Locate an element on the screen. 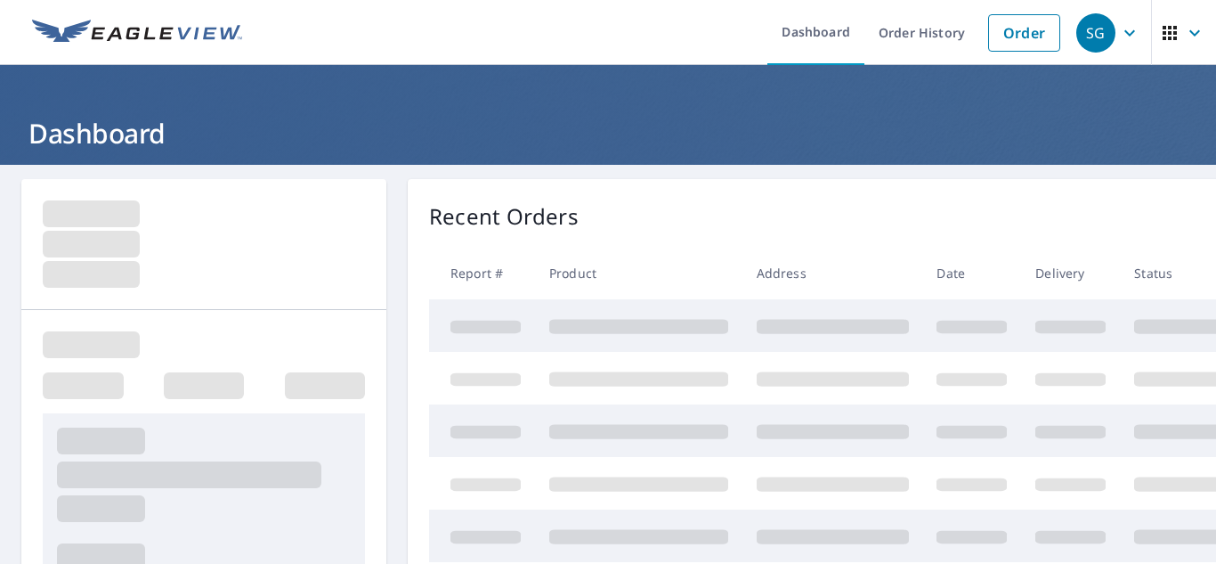 Image resolution: width=1216 pixels, height=564 pixels. h1: Dashboard is located at coordinates (608, 133).